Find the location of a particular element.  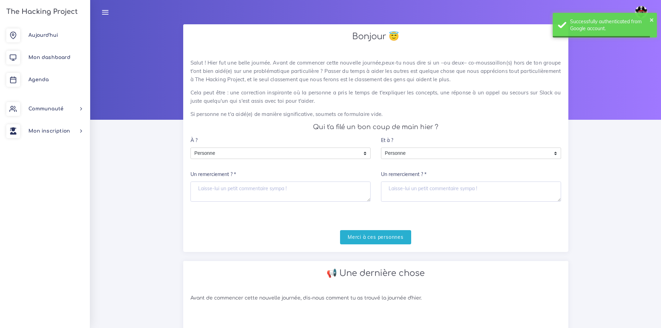

input: Merci à ces personnes is located at coordinates (375, 237).